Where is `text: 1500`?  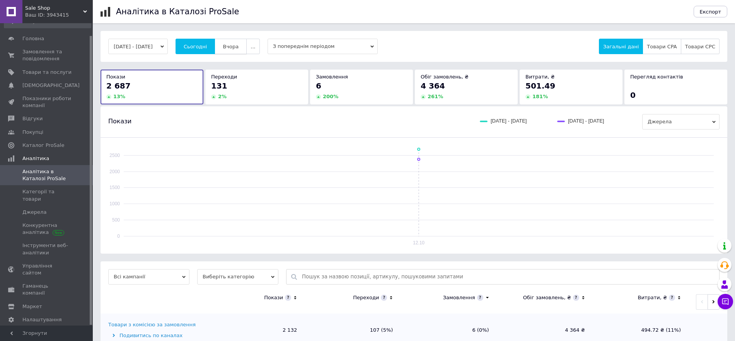
text: 1500 is located at coordinates (114, 187).